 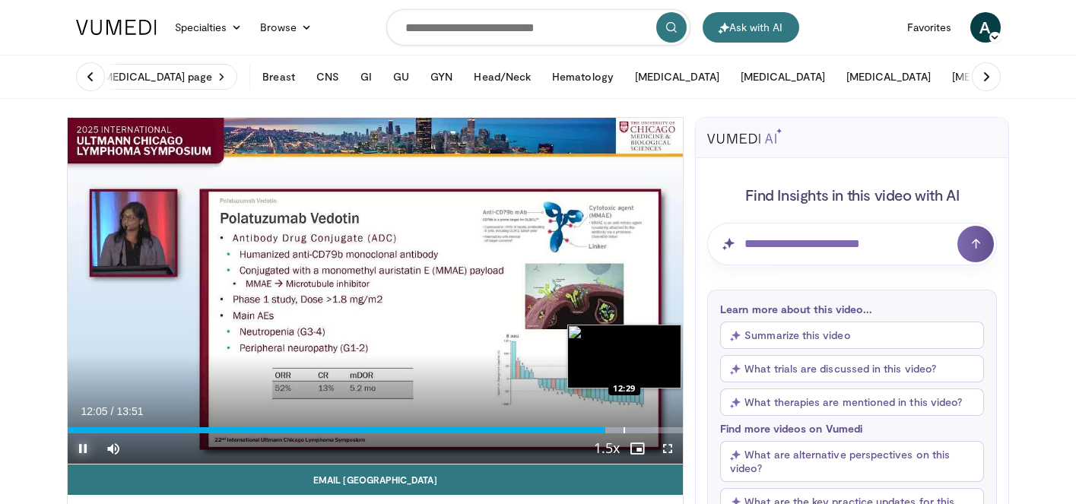 What do you see at coordinates (745, 136) in the screenshot?
I see `img: vumedi-ai-logo.svg` at bounding box center [745, 136].